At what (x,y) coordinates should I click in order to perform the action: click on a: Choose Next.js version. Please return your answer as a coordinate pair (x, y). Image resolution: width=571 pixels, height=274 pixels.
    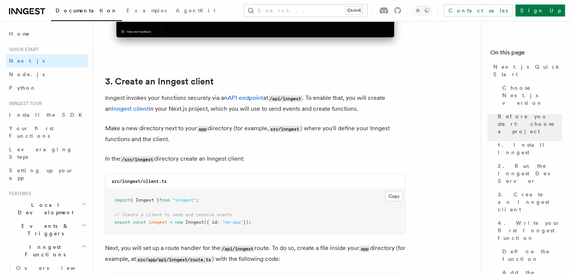
    Looking at the image, I should click on (531, 95).